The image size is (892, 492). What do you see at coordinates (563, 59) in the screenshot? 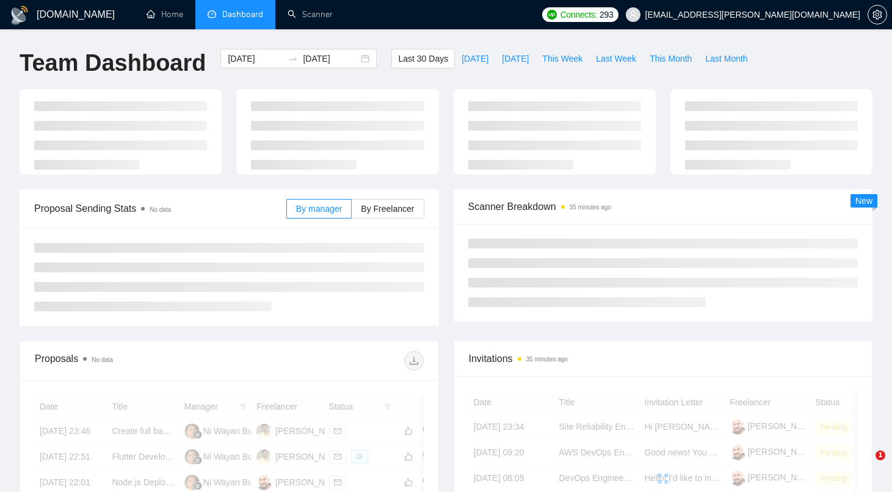
I see `button: This Week` at bounding box center [563, 59].